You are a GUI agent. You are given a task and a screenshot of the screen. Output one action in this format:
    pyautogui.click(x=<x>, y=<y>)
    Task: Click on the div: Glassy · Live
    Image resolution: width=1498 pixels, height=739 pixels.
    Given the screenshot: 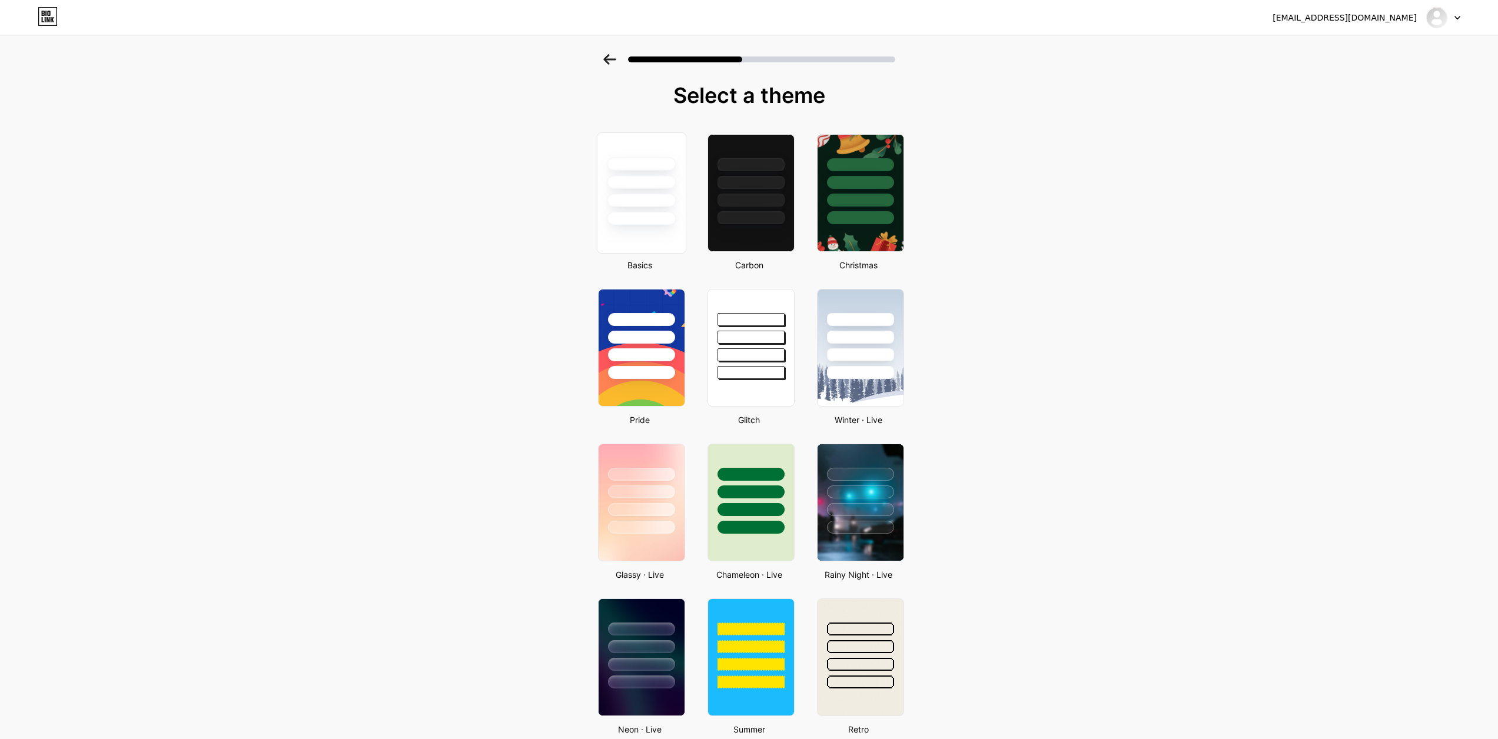 What is the action you would take?
    pyautogui.click(x=640, y=575)
    